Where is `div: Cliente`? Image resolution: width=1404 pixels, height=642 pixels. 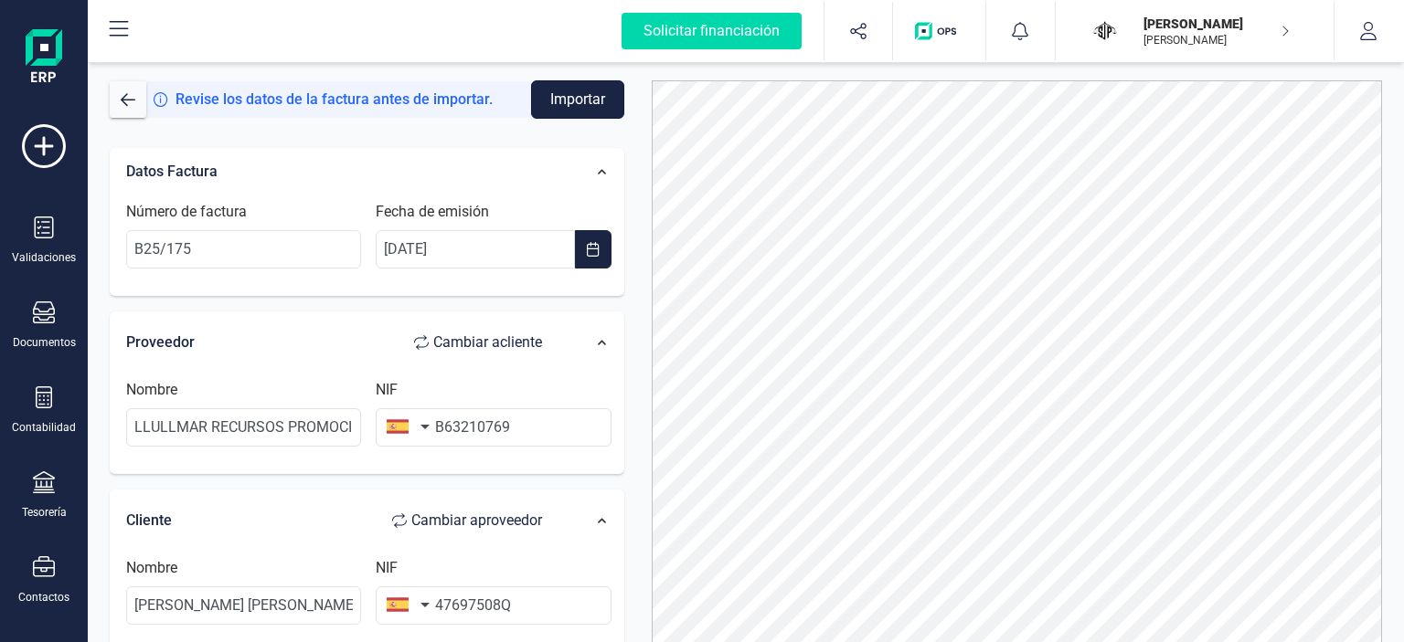
div: Cliente is located at coordinates (343, 521).